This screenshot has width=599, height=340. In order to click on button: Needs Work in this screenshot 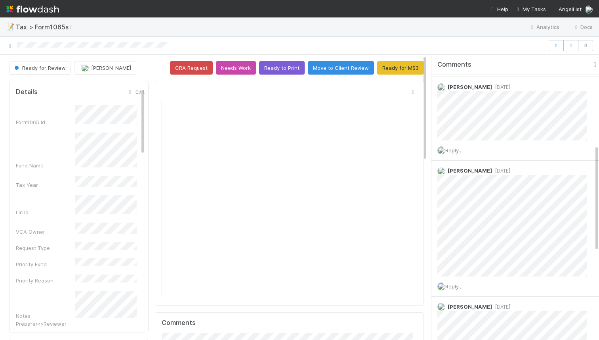, I will do `click(236, 68)`.